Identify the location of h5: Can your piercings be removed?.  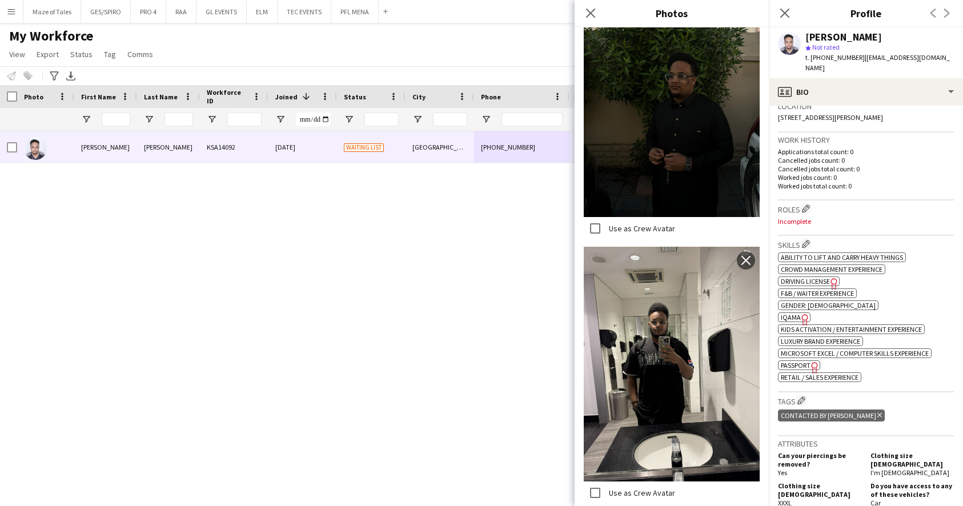
(820, 460).